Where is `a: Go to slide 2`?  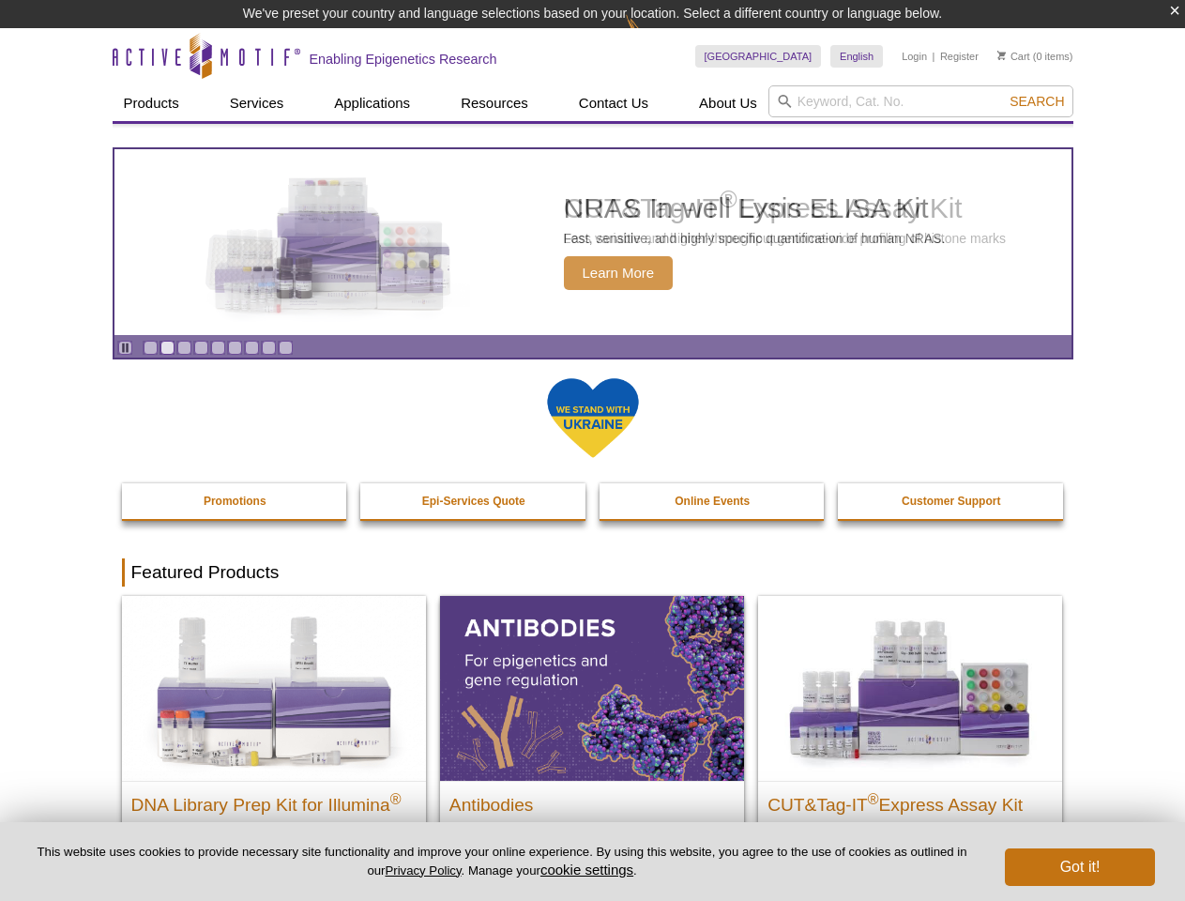 a: Go to slide 2 is located at coordinates (167, 347).